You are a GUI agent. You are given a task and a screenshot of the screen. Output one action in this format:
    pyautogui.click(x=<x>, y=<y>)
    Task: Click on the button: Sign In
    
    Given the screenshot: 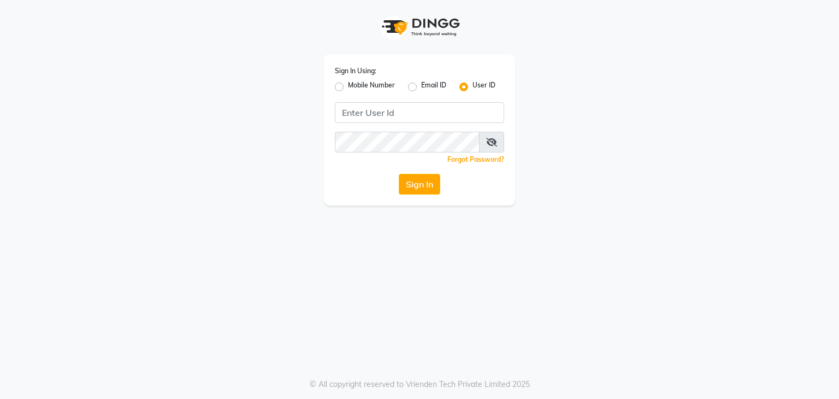 What is the action you would take?
    pyautogui.click(x=420, y=184)
    